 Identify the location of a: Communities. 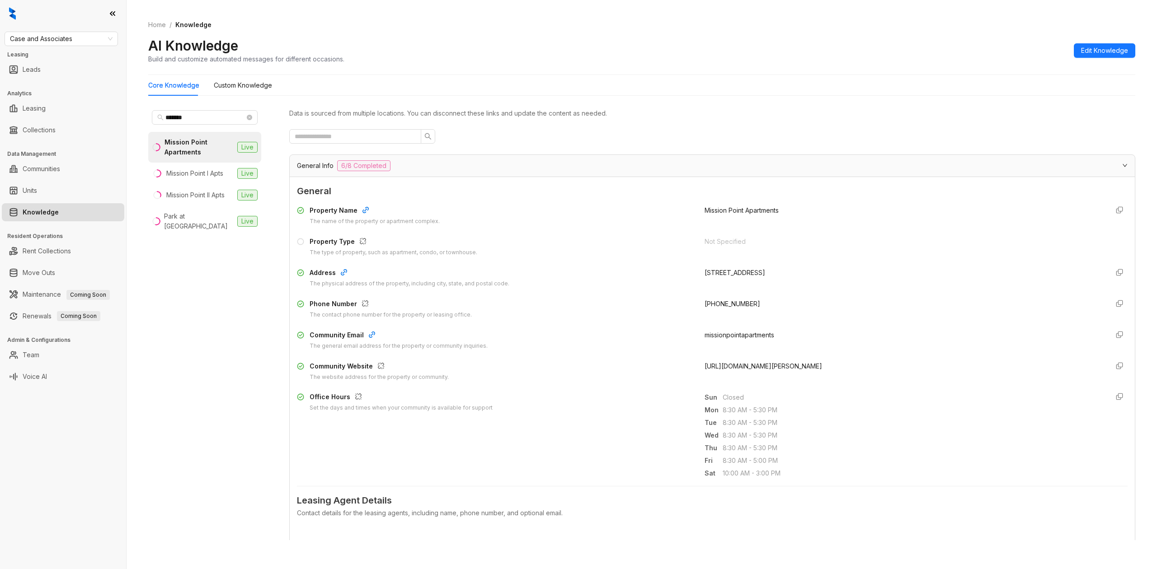
(41, 169).